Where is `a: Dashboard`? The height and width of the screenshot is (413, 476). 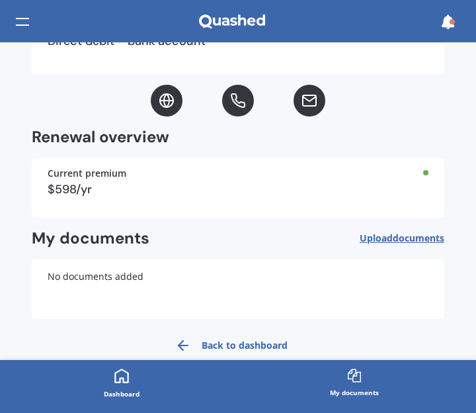
a: Dashboard is located at coordinates (122, 384).